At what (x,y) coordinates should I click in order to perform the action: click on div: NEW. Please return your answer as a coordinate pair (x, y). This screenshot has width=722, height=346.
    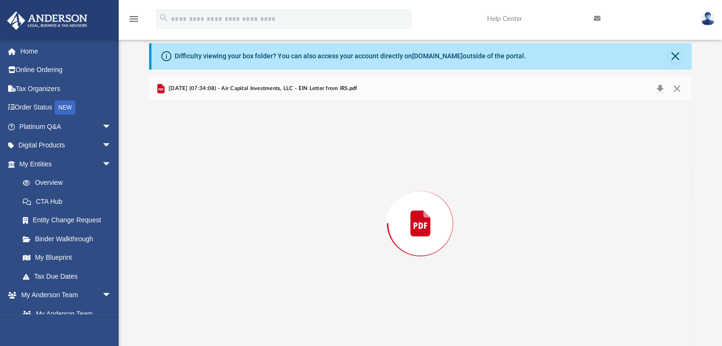
    Looking at the image, I should click on (65, 108).